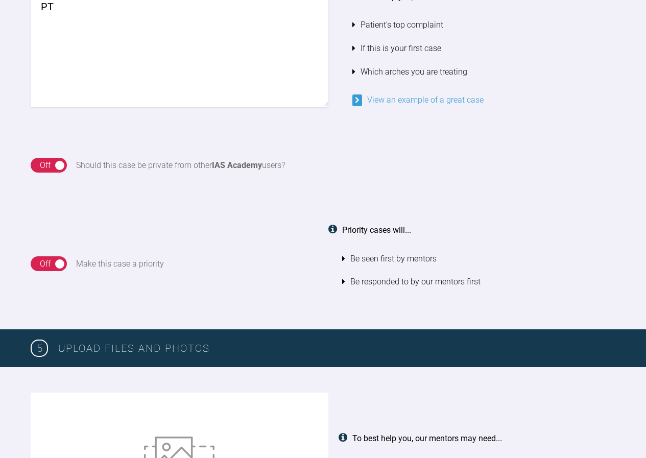 This screenshot has width=646, height=458. What do you see at coordinates (376, 230) in the screenshot?
I see `strong: Priority cases will...` at bounding box center [376, 230].